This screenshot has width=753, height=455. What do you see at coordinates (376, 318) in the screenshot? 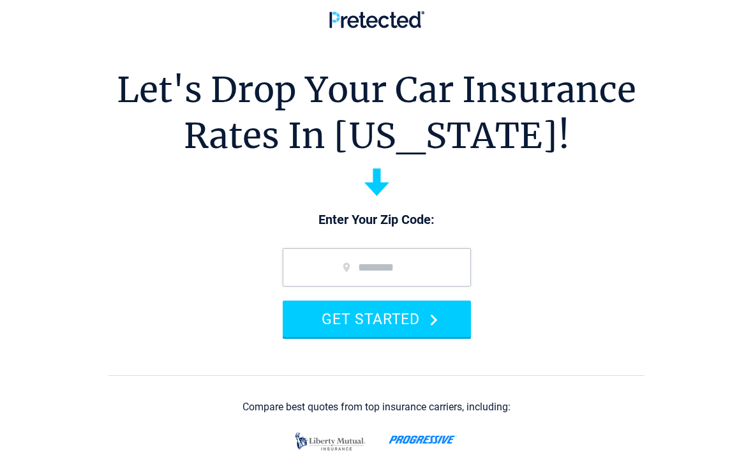
I see `button: GET STARTED` at bounding box center [376, 318].